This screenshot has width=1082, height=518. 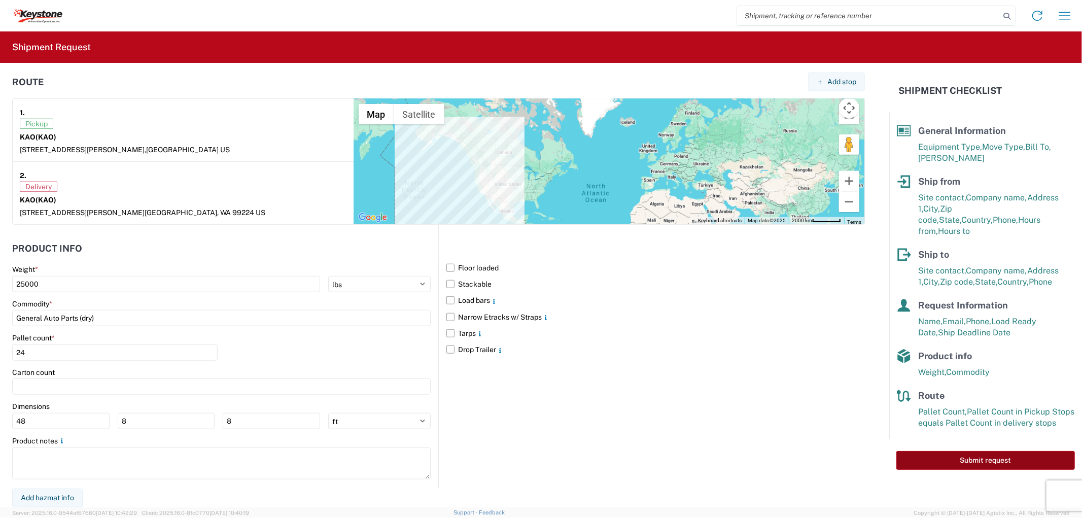 What do you see at coordinates (950, 147) in the screenshot?
I see `span: Equipment Type,` at bounding box center [950, 147].